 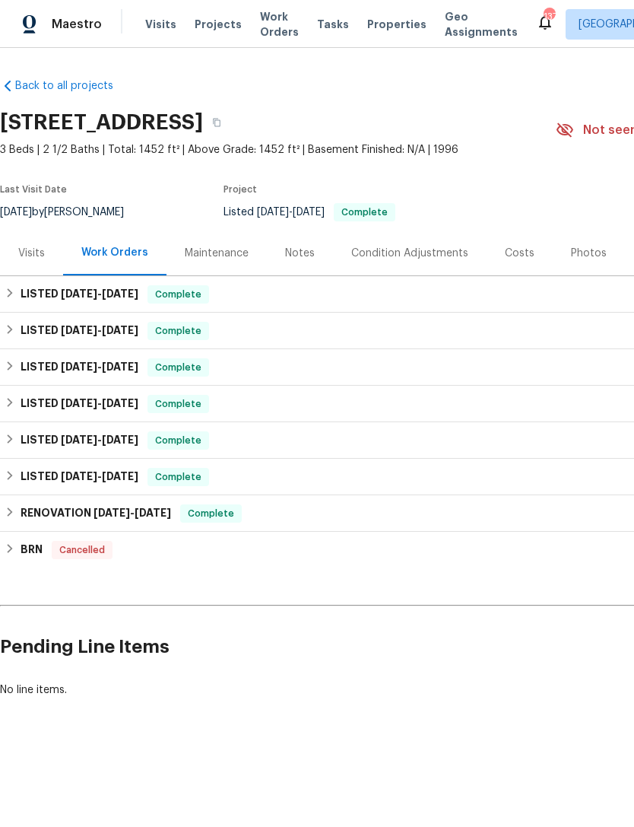 What do you see at coordinates (82, 550) in the screenshot?
I see `span: Cancelled` at bounding box center [82, 550].